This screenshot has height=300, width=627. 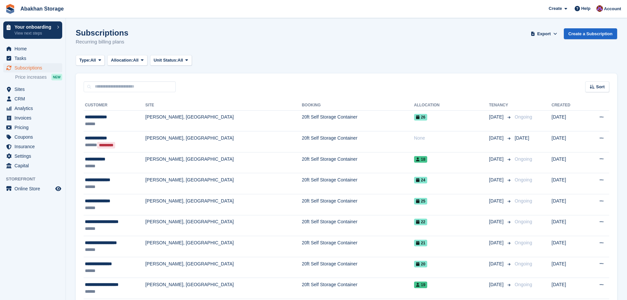 What do you see at coordinates (85, 60) in the screenshot?
I see `span: Type:` at bounding box center [85, 60].